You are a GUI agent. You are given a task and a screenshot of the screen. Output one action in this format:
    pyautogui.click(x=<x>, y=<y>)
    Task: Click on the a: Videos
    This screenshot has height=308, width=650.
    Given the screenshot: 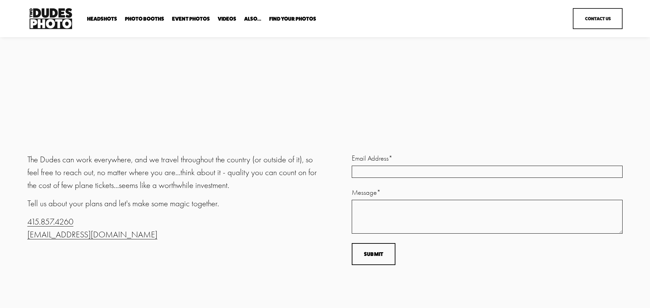 What is the action you would take?
    pyautogui.click(x=227, y=19)
    